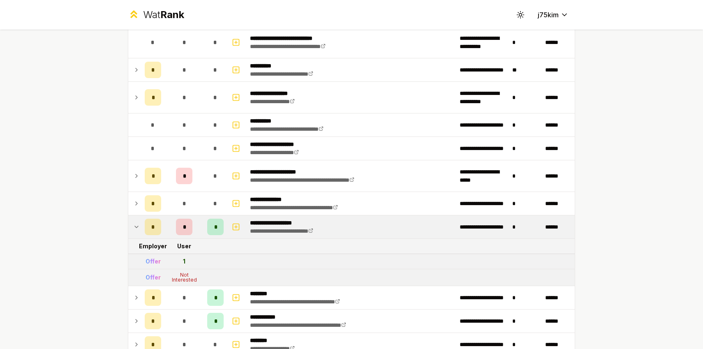 The height and width of the screenshot is (349, 703). Describe the element at coordinates (184, 278) in the screenshot. I see `div: Not Interested` at that location.